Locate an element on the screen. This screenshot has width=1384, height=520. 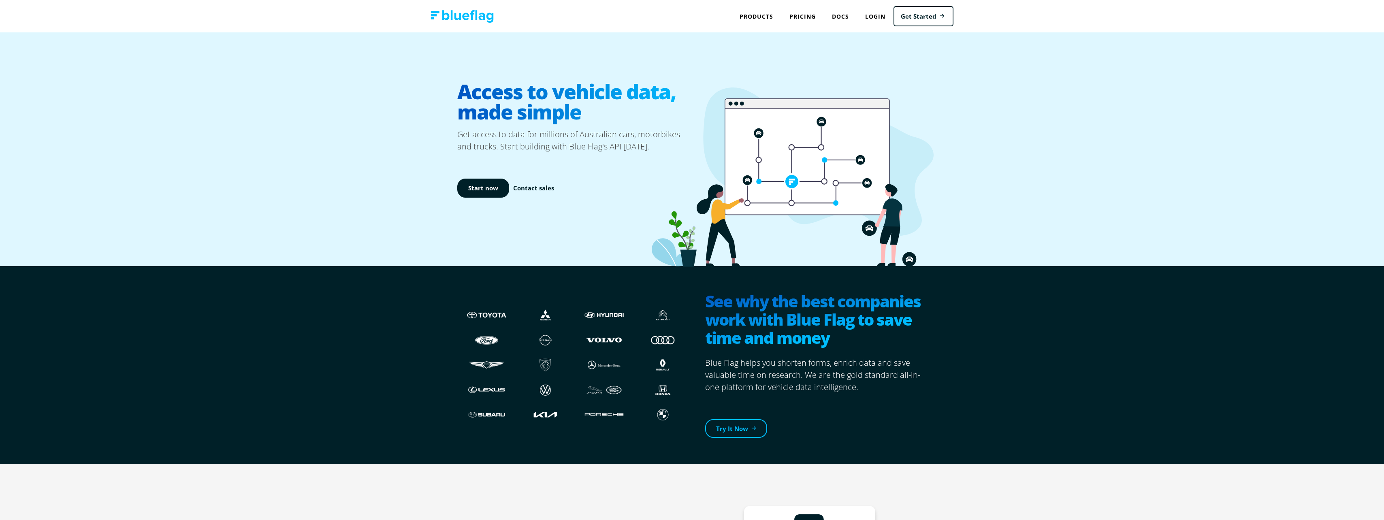
img: Renault logo is located at coordinates (662, 365).